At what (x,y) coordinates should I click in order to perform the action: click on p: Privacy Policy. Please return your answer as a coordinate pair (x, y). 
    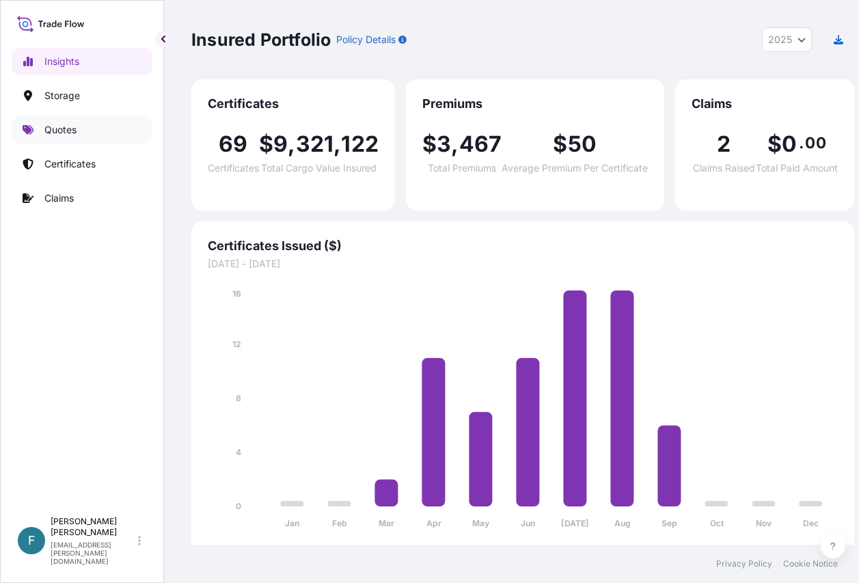
    Looking at the image, I should click on (744, 564).